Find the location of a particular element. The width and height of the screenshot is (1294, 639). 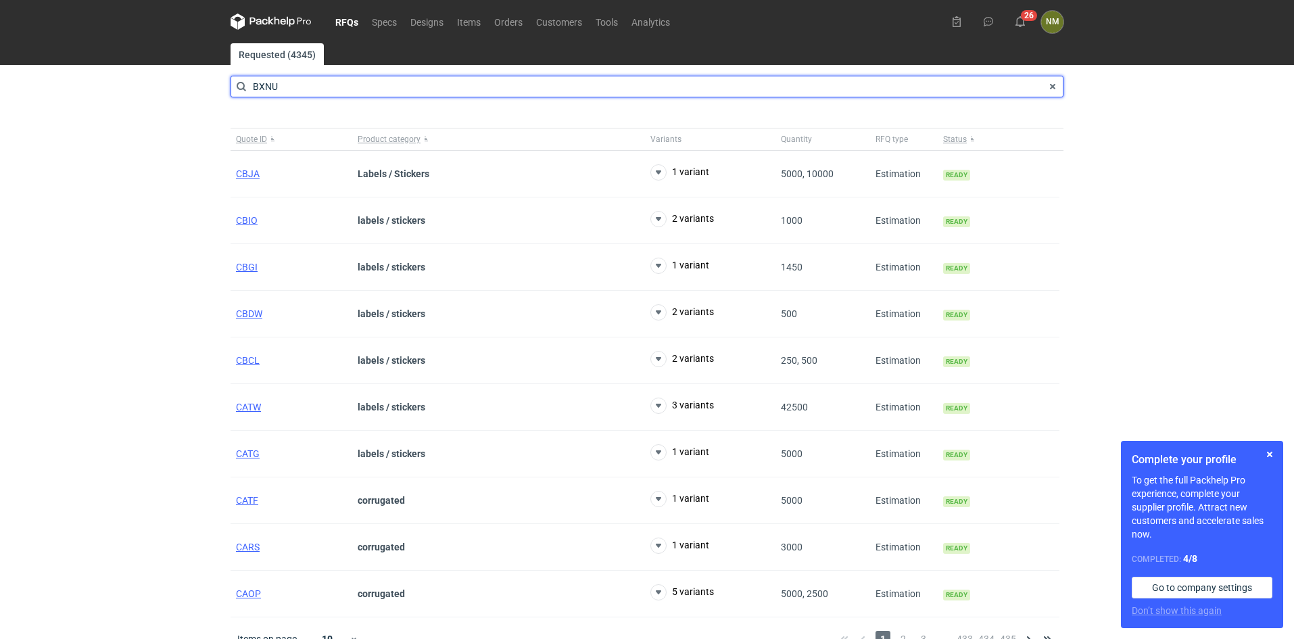

span: 42500 is located at coordinates (794, 407).